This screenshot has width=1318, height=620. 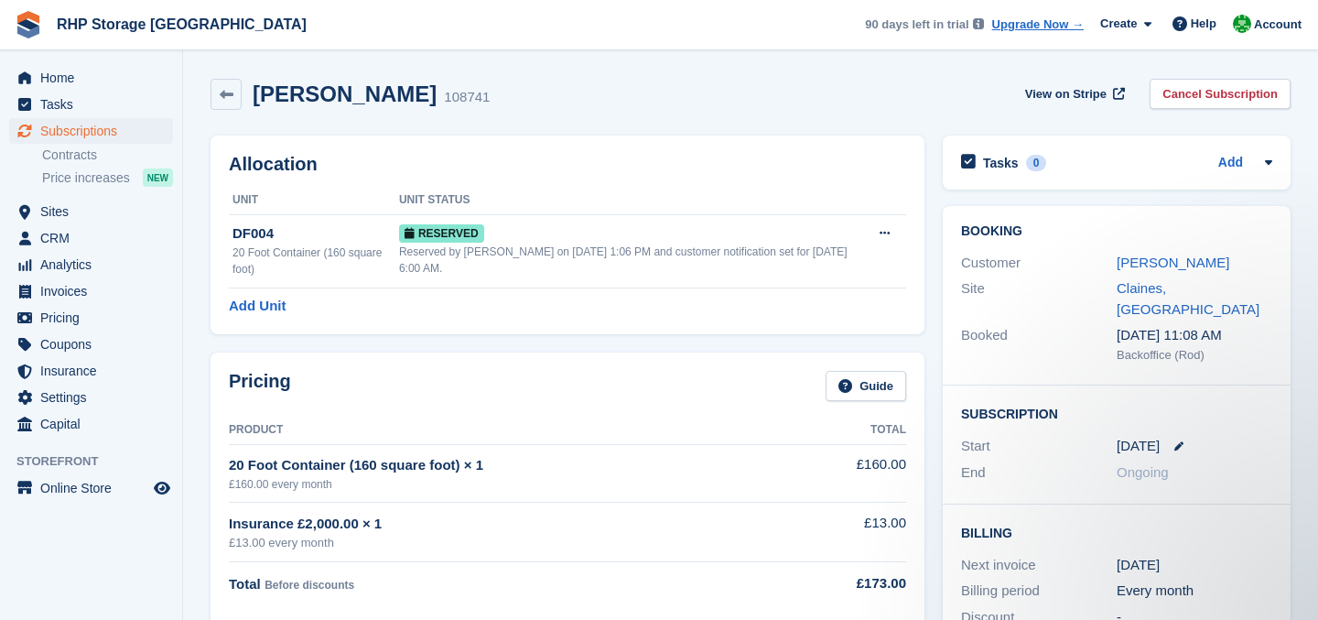 I want to click on th: Unit Status, so click(x=633, y=200).